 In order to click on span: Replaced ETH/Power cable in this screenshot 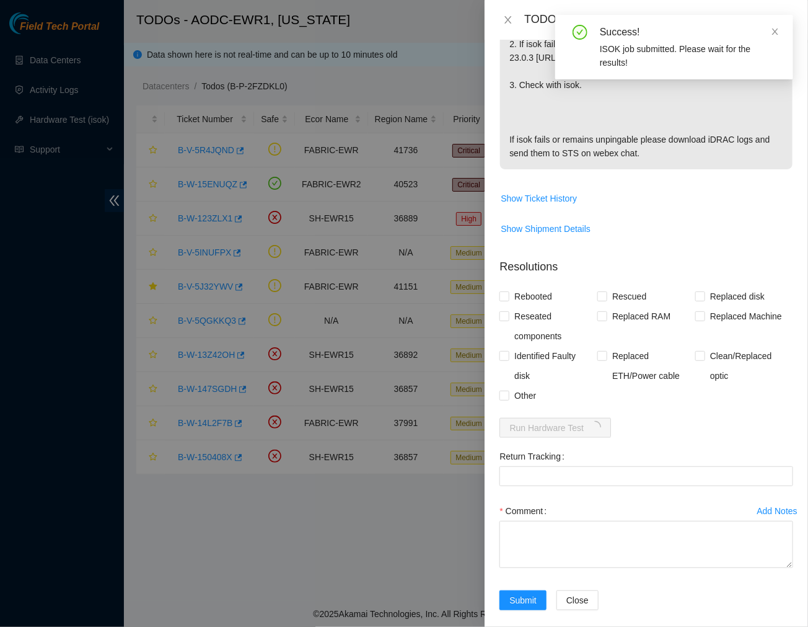, I will do `click(651, 366)`.